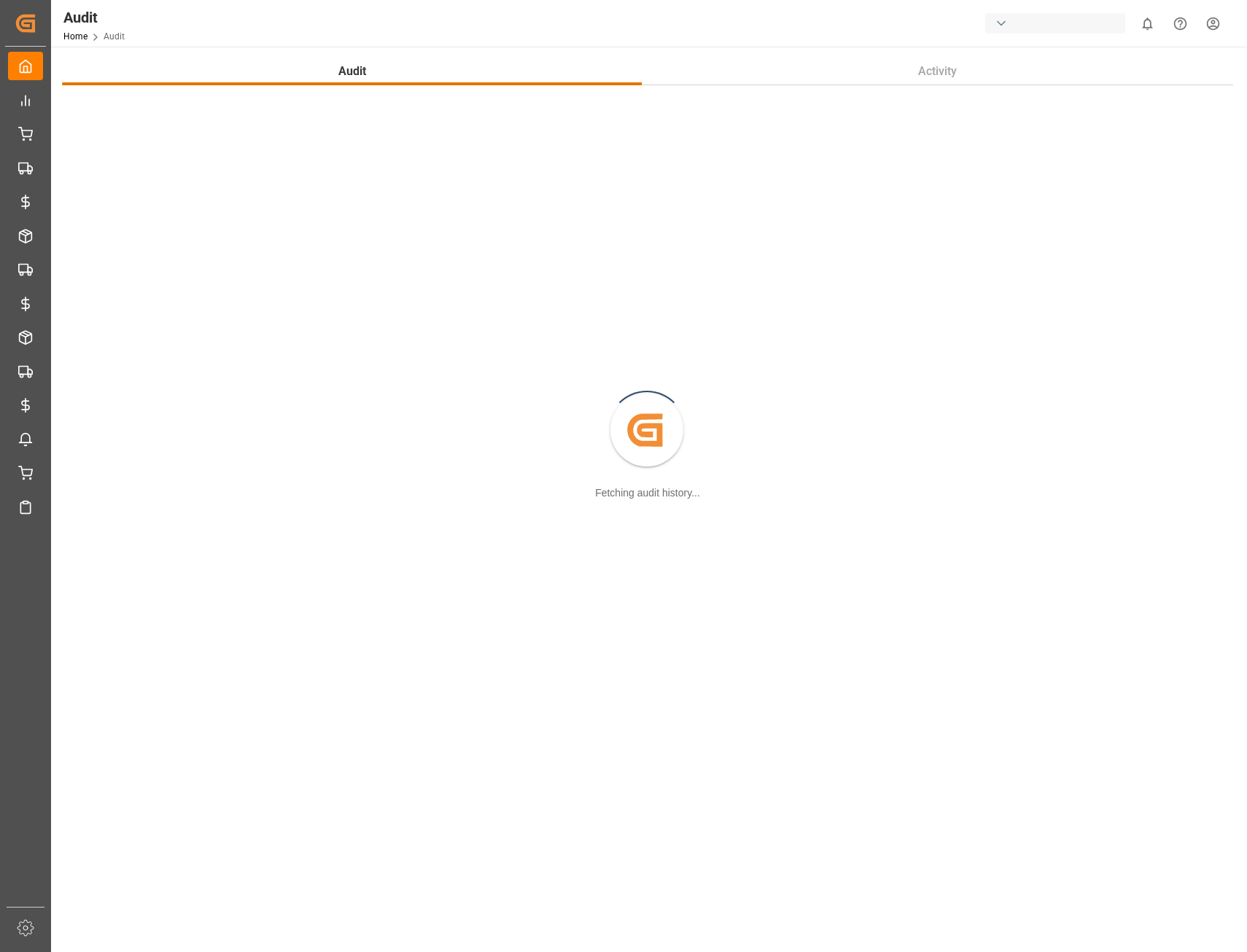 Image resolution: width=1247 pixels, height=952 pixels. I want to click on button: show 0 new notifications, so click(1147, 24).